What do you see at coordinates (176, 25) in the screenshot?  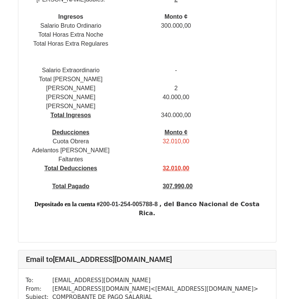 I see `font: 300.000,00` at bounding box center [176, 25].